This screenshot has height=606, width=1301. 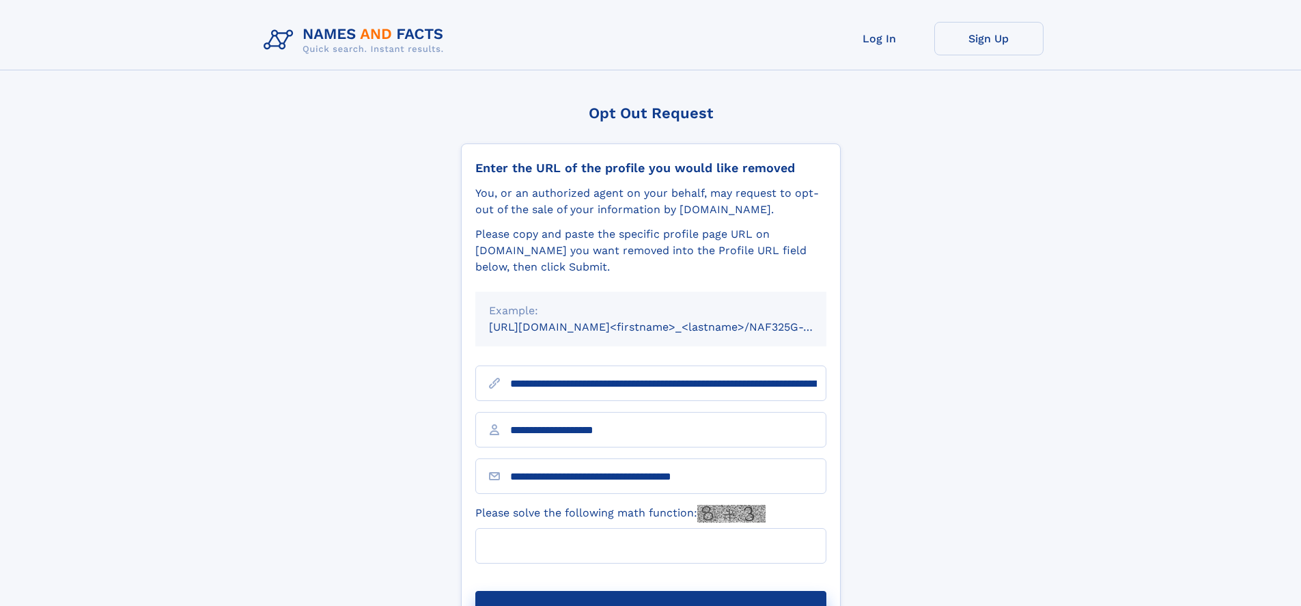 I want to click on div: Opt Out Request, so click(x=651, y=113).